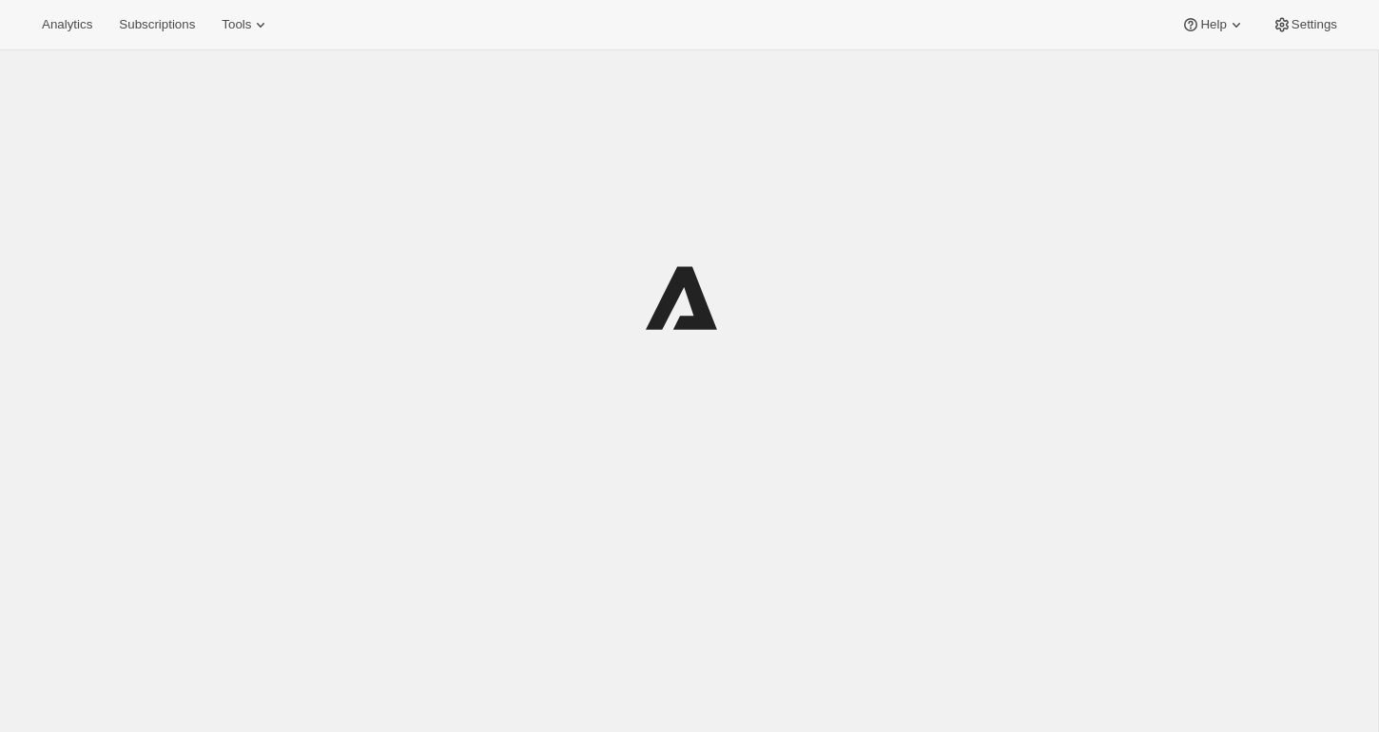  Describe the element at coordinates (67, 25) in the screenshot. I see `button: Analytics` at that location.